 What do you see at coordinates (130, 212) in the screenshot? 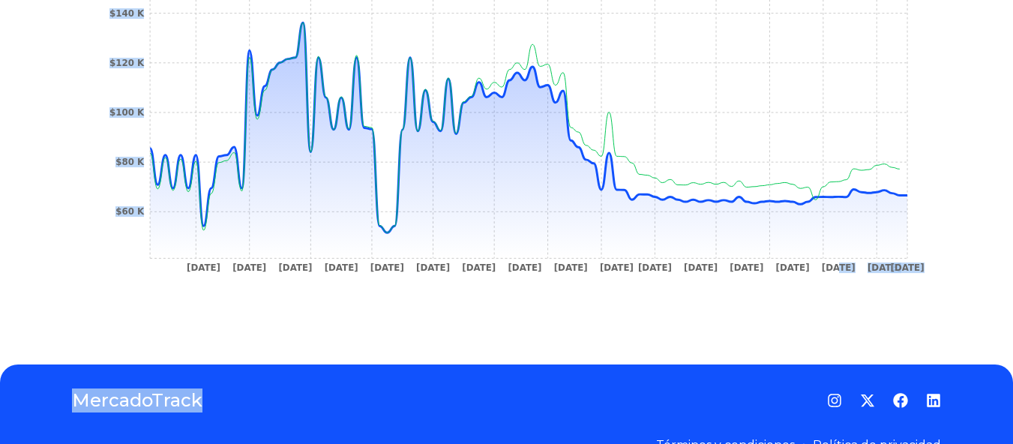
I see `tspan: $60 K` at bounding box center [130, 212].